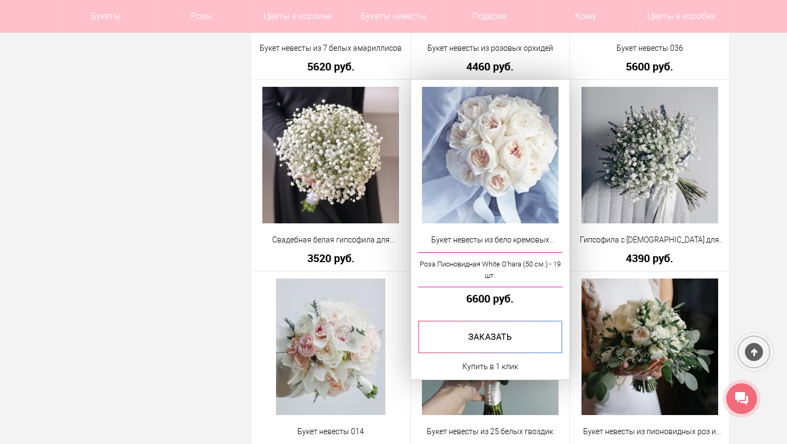 Image resolution: width=787 pixels, height=444 pixels. I want to click on span: Букет невесты из бело кремовых пионовидных роз, so click(490, 240).